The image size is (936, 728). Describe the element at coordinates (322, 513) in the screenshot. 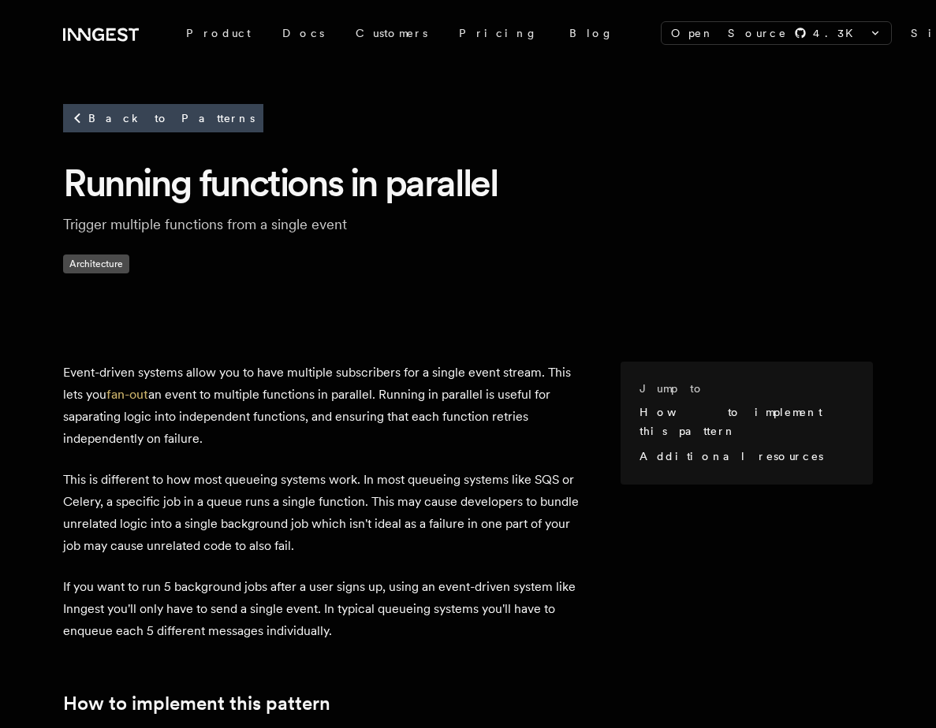

I see `p: This is different to how most queueing systems work. In most queueing systems like SQS or Celery,...` at that location.